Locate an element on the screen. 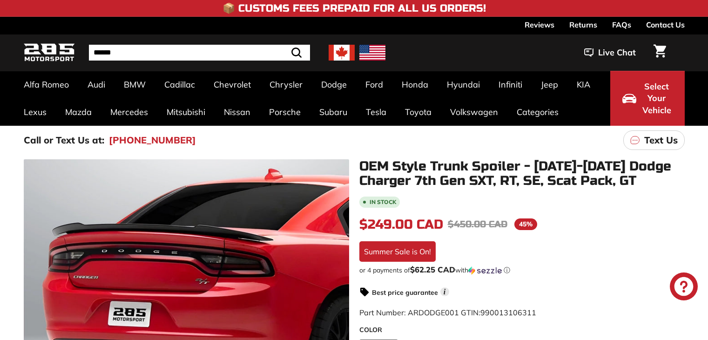 Image resolution: width=708 pixels, height=340 pixels. a: FAQs is located at coordinates (622, 25).